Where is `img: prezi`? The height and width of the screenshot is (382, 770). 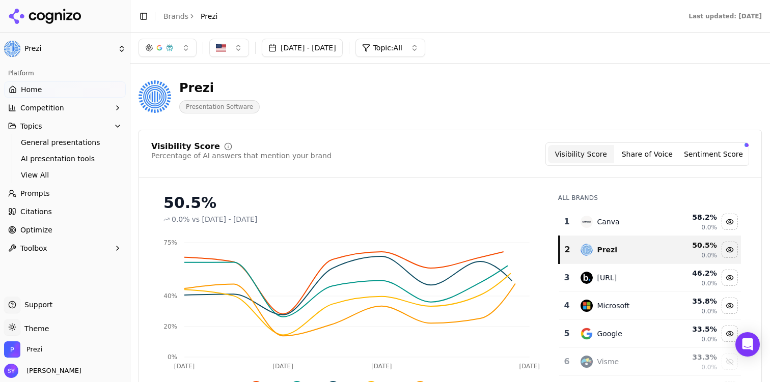
img: prezi is located at coordinates (586, 250).